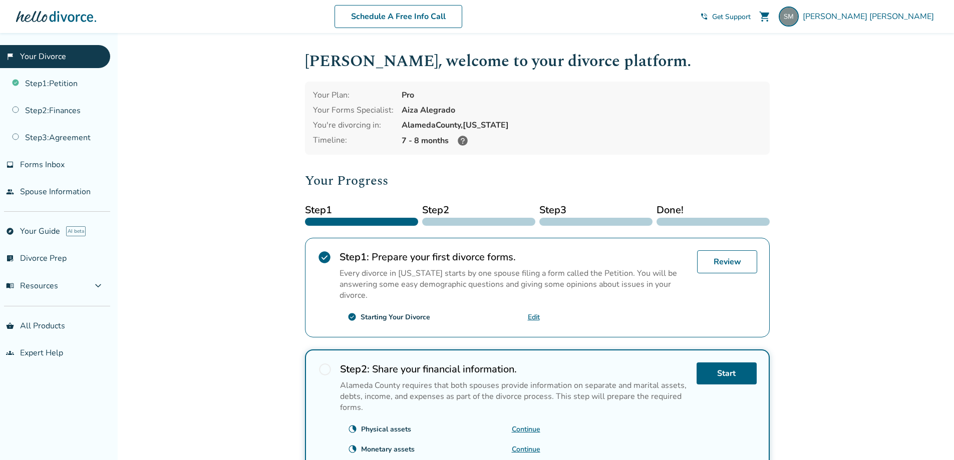 This screenshot has height=460, width=954. Describe the element at coordinates (354, 257) in the screenshot. I see `strong: Step 1 :` at that location.